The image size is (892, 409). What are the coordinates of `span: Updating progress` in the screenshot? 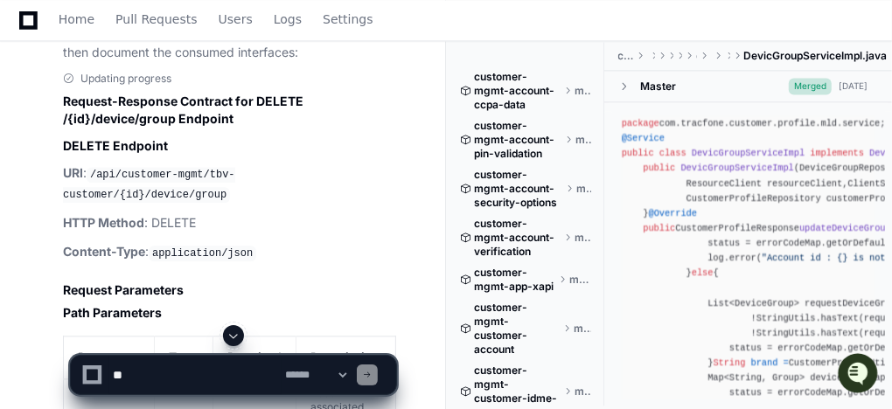 It's located at (126, 79).